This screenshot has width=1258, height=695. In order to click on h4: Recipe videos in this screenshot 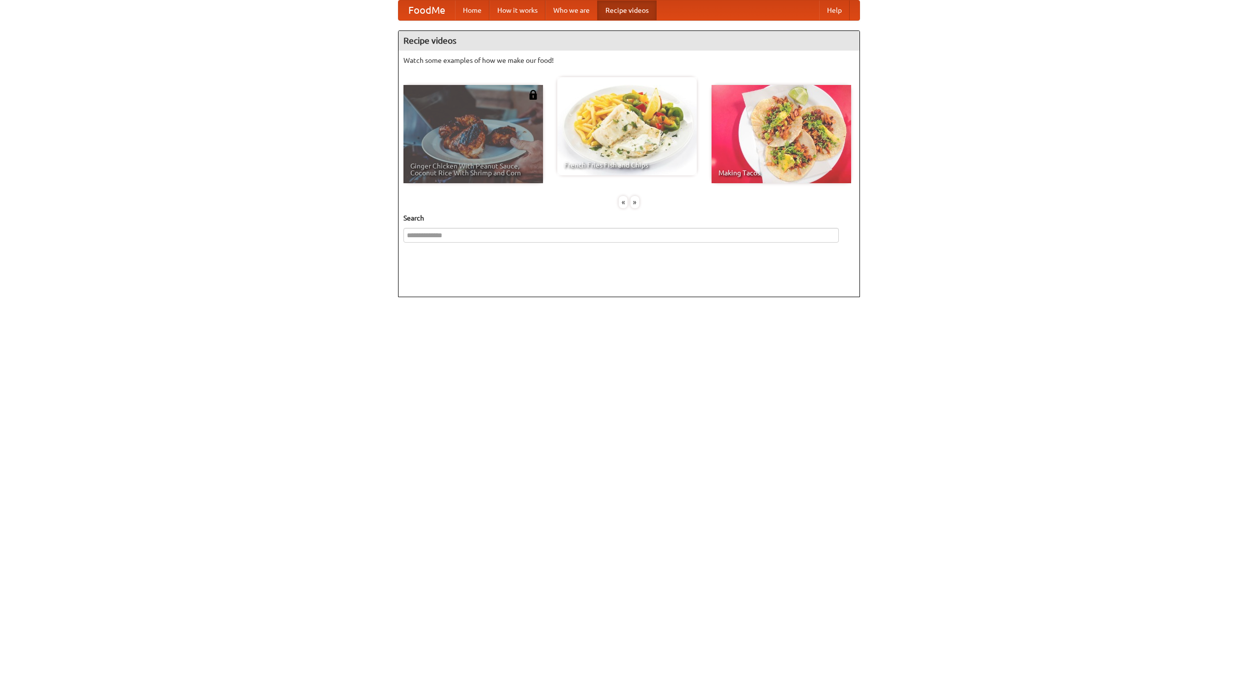, I will do `click(629, 41)`.